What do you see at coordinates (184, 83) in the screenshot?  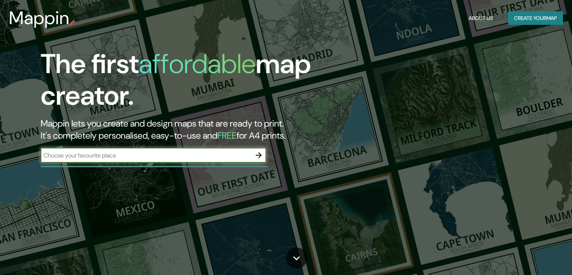 I see `h1: The first map creator.` at bounding box center [184, 83].